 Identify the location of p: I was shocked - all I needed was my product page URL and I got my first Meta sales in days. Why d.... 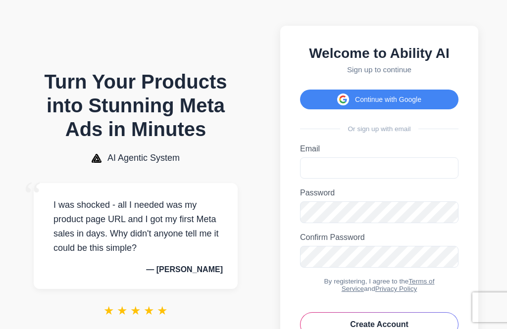
(136, 226).